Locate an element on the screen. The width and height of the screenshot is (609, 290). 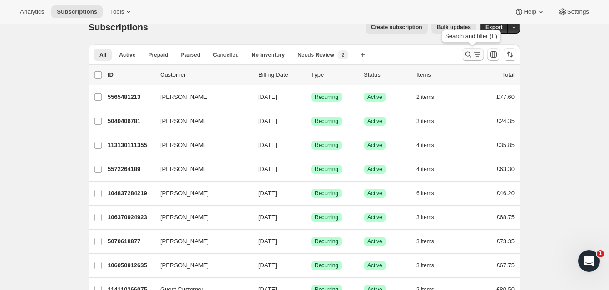
button: 6 items is located at coordinates (430, 194).